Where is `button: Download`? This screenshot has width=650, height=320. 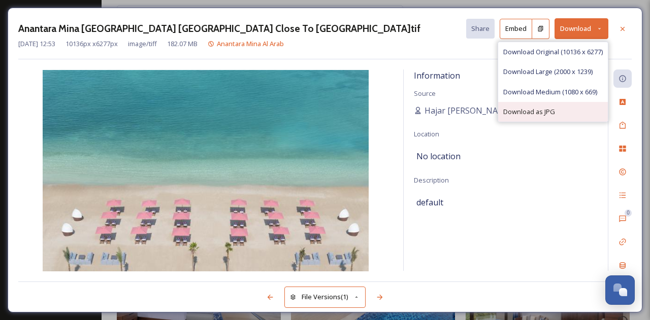
button: Download is located at coordinates (581, 28).